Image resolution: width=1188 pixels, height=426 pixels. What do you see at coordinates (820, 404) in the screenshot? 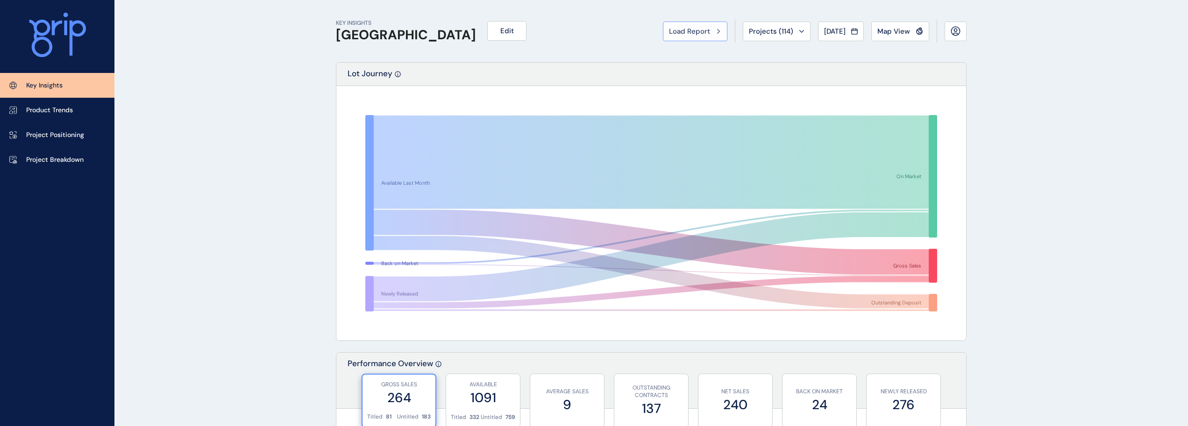
I see `label: 24` at bounding box center [820, 404].